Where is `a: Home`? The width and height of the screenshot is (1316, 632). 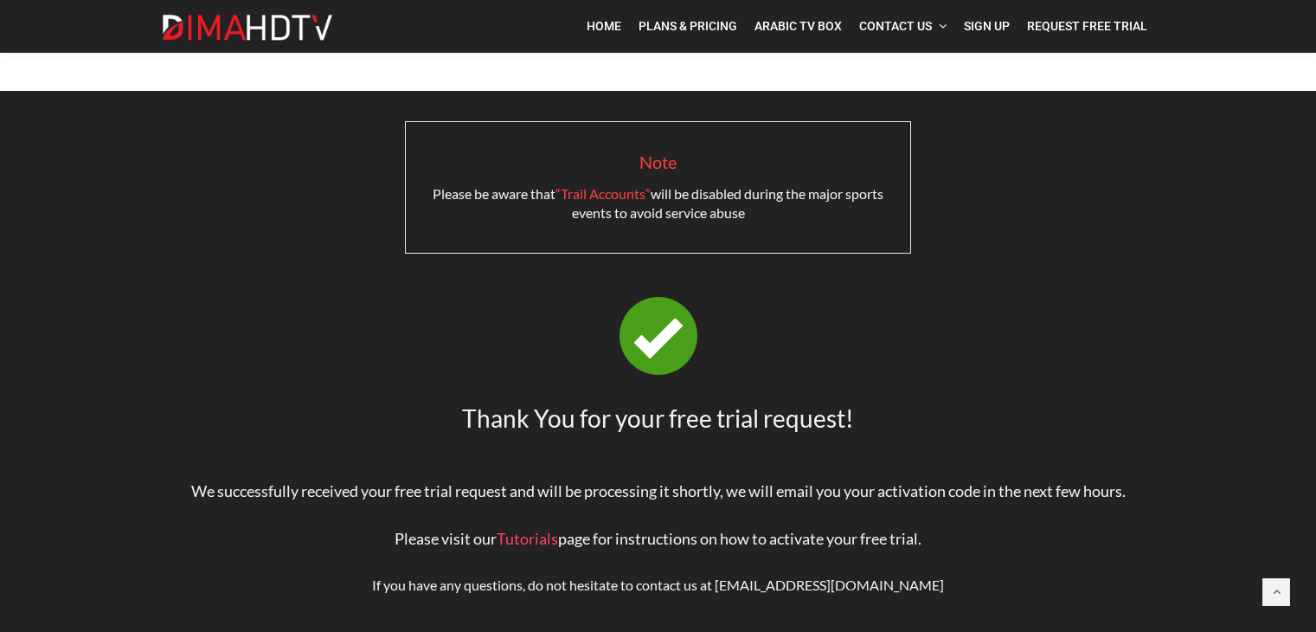 a: Home is located at coordinates (604, 26).